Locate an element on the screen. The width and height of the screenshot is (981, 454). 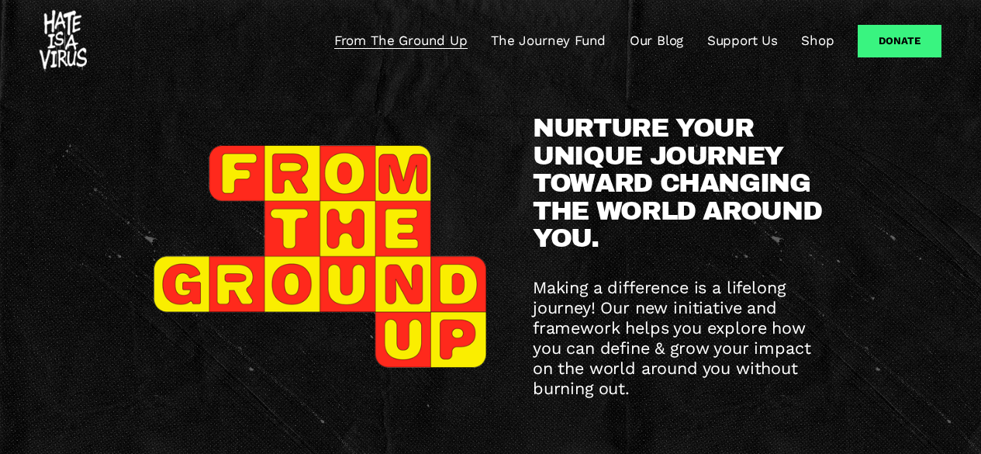
a: Our Blog is located at coordinates (657, 41).